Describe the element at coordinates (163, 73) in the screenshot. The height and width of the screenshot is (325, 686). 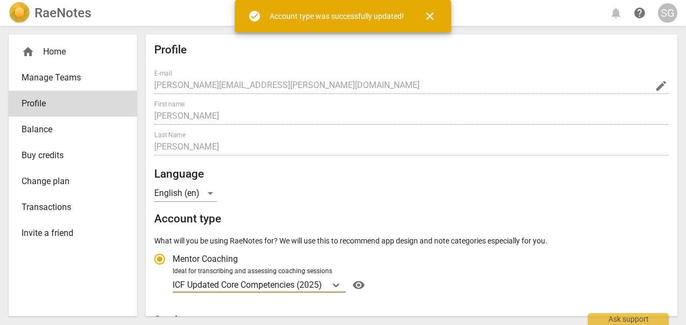
I see `label: E-mail` at that location.